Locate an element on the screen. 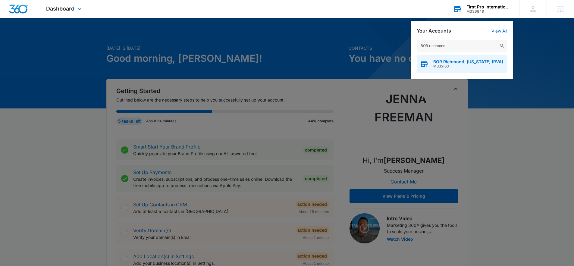 The image size is (574, 266). div: account id is located at coordinates (488, 11).